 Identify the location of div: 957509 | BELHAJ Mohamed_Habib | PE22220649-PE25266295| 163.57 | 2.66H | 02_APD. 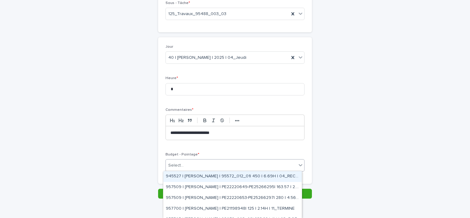
(232, 187).